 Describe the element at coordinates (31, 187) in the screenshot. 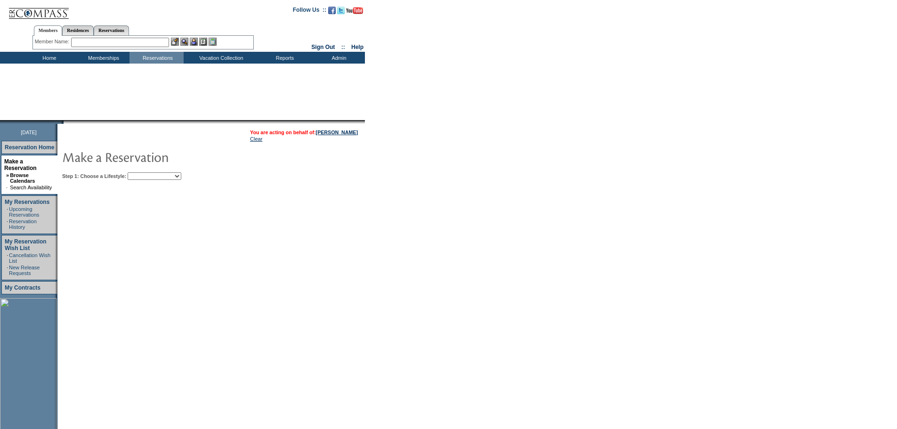

I see `a: Search Availability` at that location.